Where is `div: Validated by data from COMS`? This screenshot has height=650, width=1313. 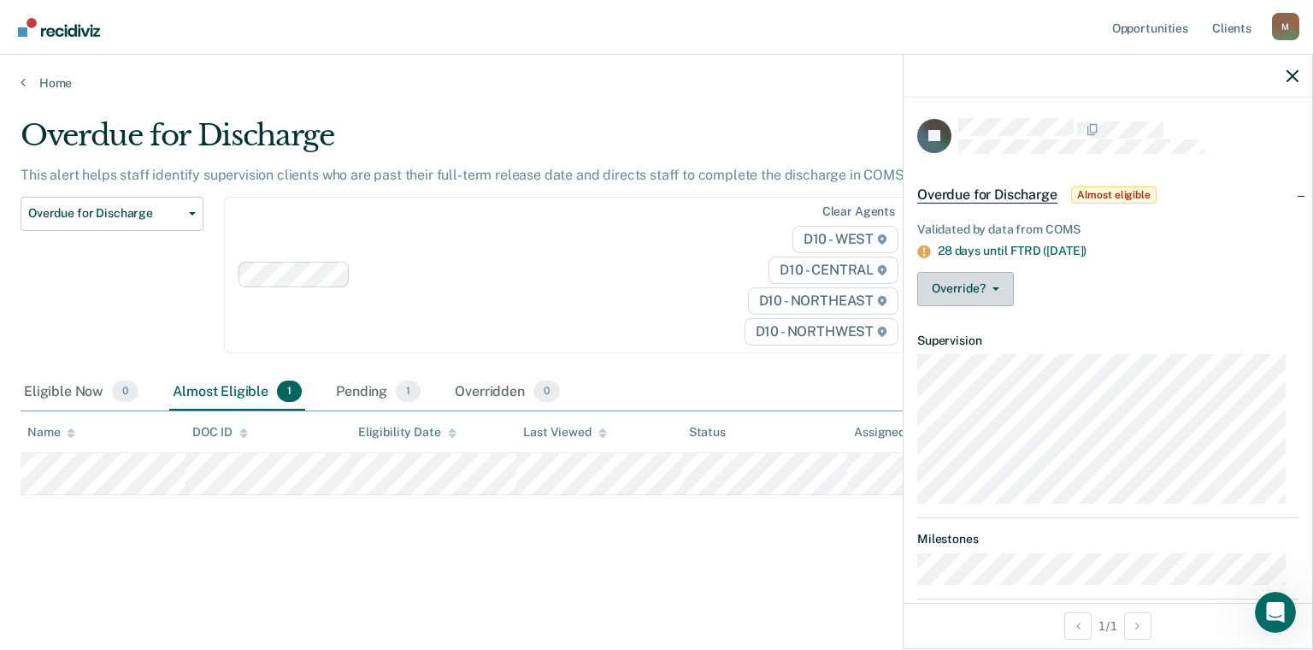 div: Validated by data from COMS is located at coordinates (1108, 229).